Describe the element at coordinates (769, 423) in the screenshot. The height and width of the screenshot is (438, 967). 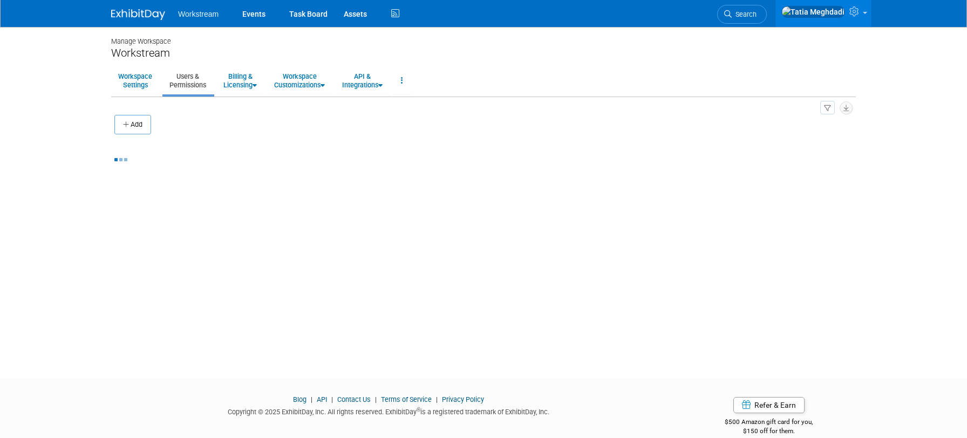
I see `div: $500 Amazon gift card for you,` at that location.